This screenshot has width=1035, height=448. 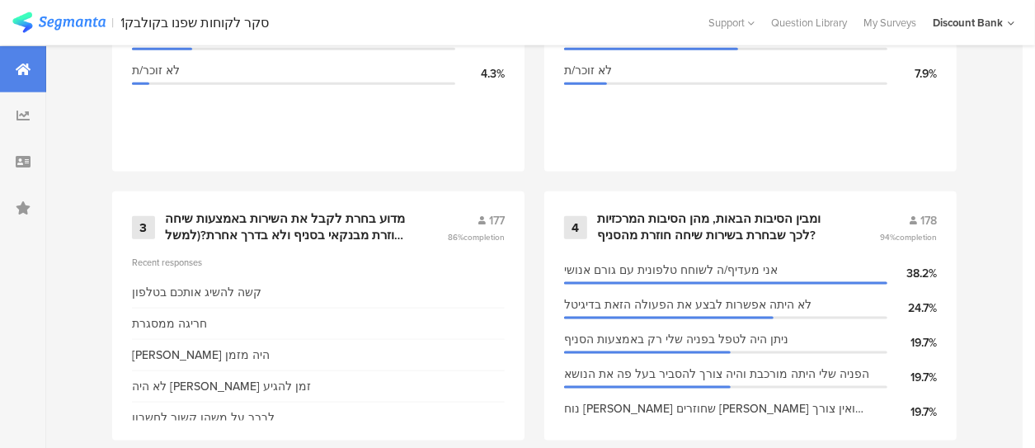 I want to click on span: ניתן היה לטפל בפניה שלי רק באמצעות הסניף, so click(x=676, y=339).